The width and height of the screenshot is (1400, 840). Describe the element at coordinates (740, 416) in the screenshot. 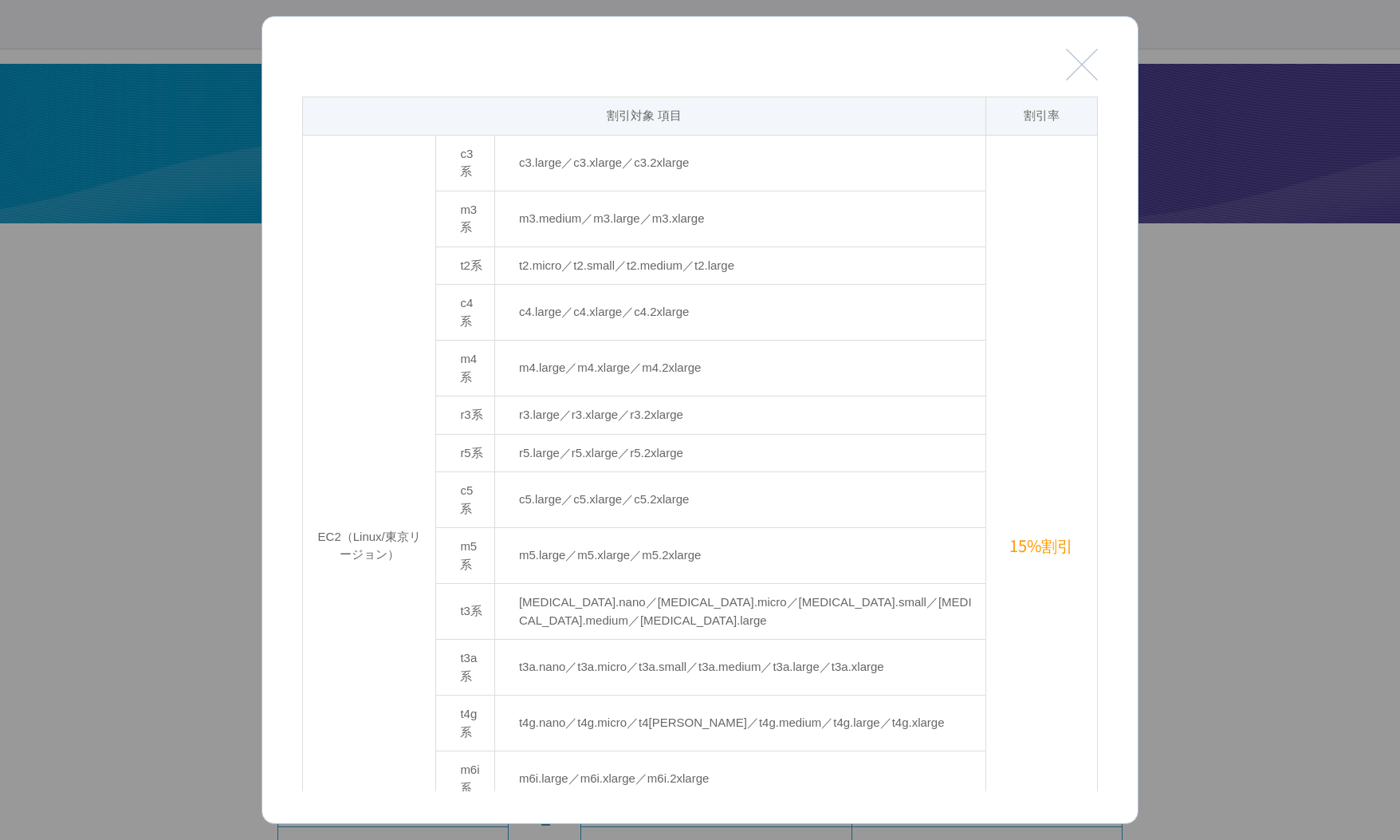

I see `td: r3.large／r3.xlarge／r3.2xlarge` at that location.